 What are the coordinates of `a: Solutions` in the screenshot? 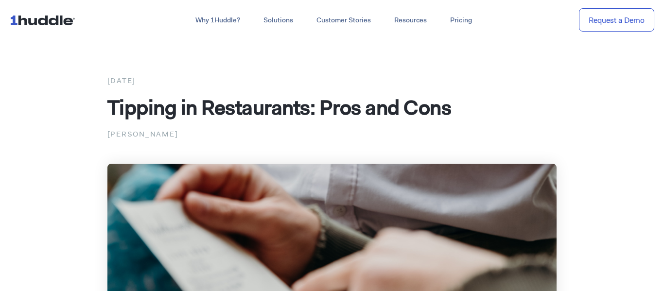 It's located at (278, 20).